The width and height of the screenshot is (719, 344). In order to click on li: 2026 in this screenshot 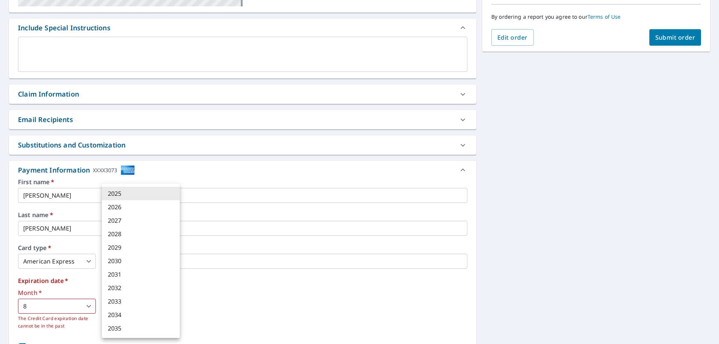, I will do `click(141, 207)`.